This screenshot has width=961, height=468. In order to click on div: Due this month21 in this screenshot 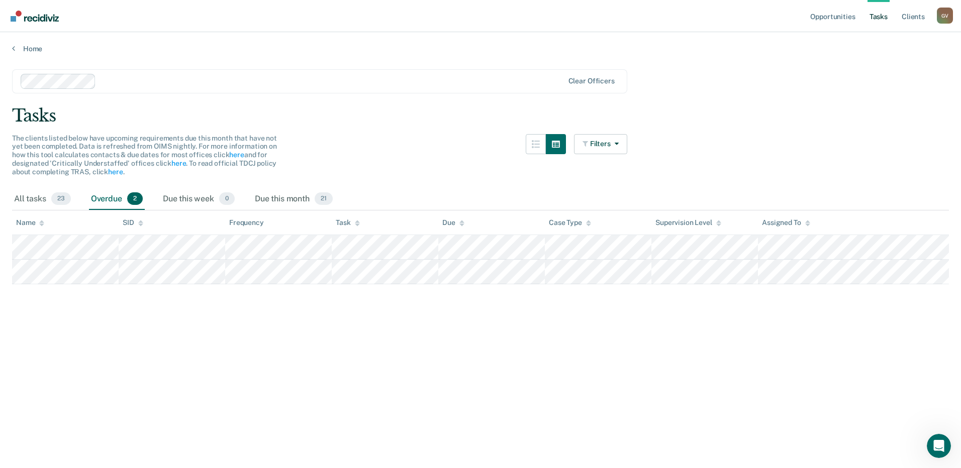, I will do `click(293, 199)`.